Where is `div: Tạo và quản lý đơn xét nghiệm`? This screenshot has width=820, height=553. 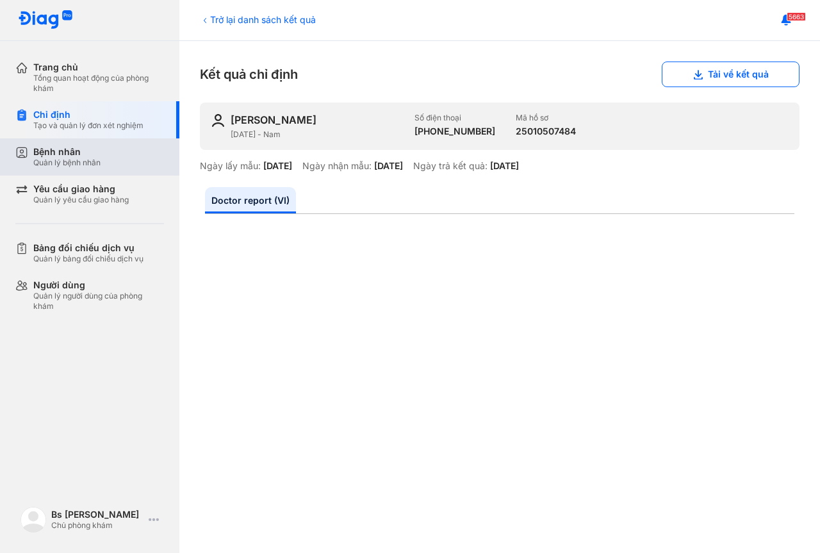 div: Tạo và quản lý đơn xét nghiệm is located at coordinates (88, 126).